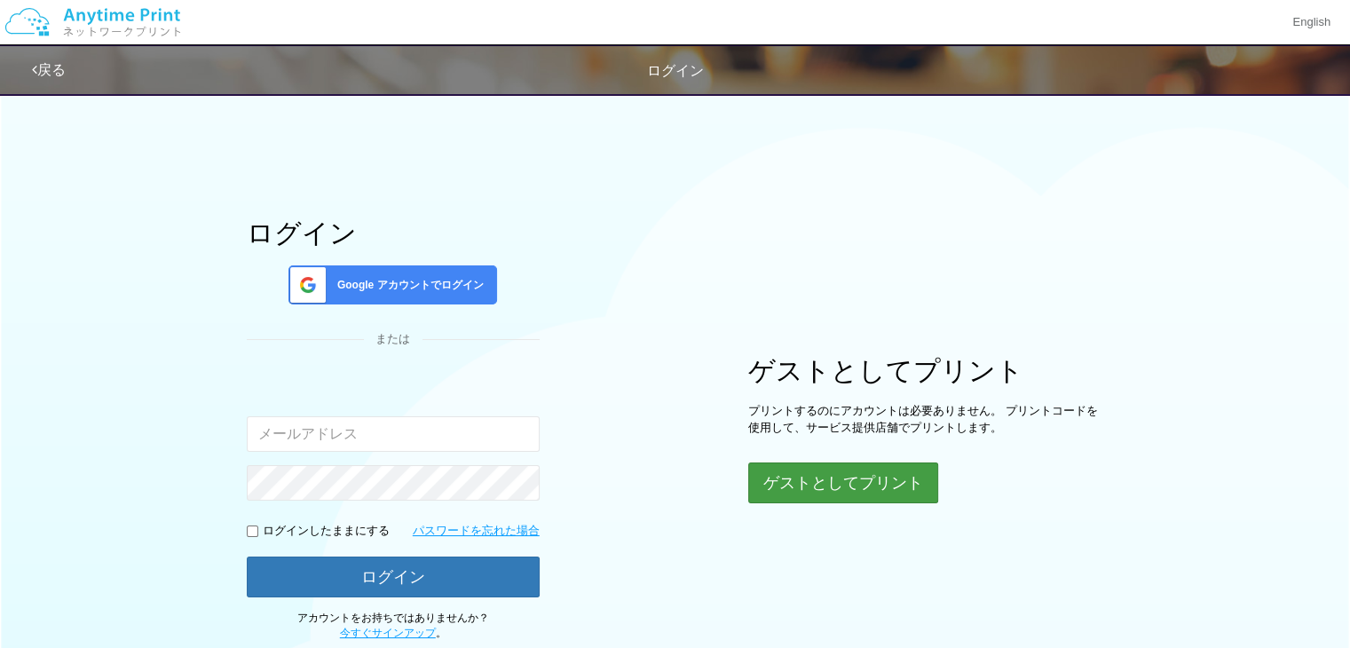 This screenshot has height=648, width=1350. Describe the element at coordinates (843, 483) in the screenshot. I see `button: ゲストとしてプリント` at that location.